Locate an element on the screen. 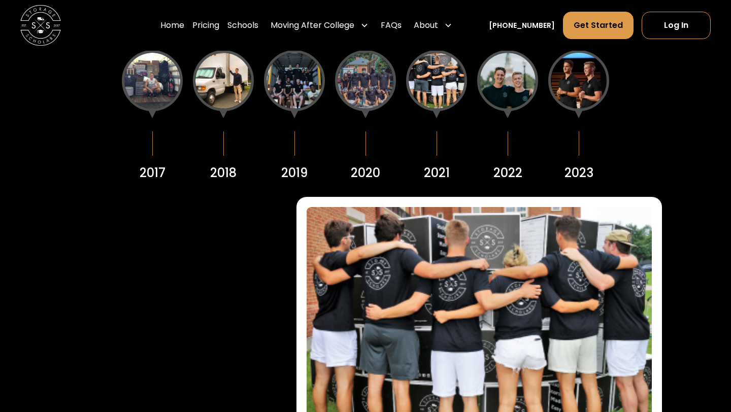 The width and height of the screenshot is (731, 412). a: Log In is located at coordinates (677, 25).